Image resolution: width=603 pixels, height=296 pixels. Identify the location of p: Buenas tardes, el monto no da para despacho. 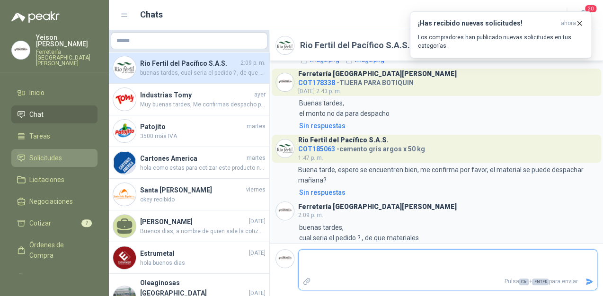
(344, 108).